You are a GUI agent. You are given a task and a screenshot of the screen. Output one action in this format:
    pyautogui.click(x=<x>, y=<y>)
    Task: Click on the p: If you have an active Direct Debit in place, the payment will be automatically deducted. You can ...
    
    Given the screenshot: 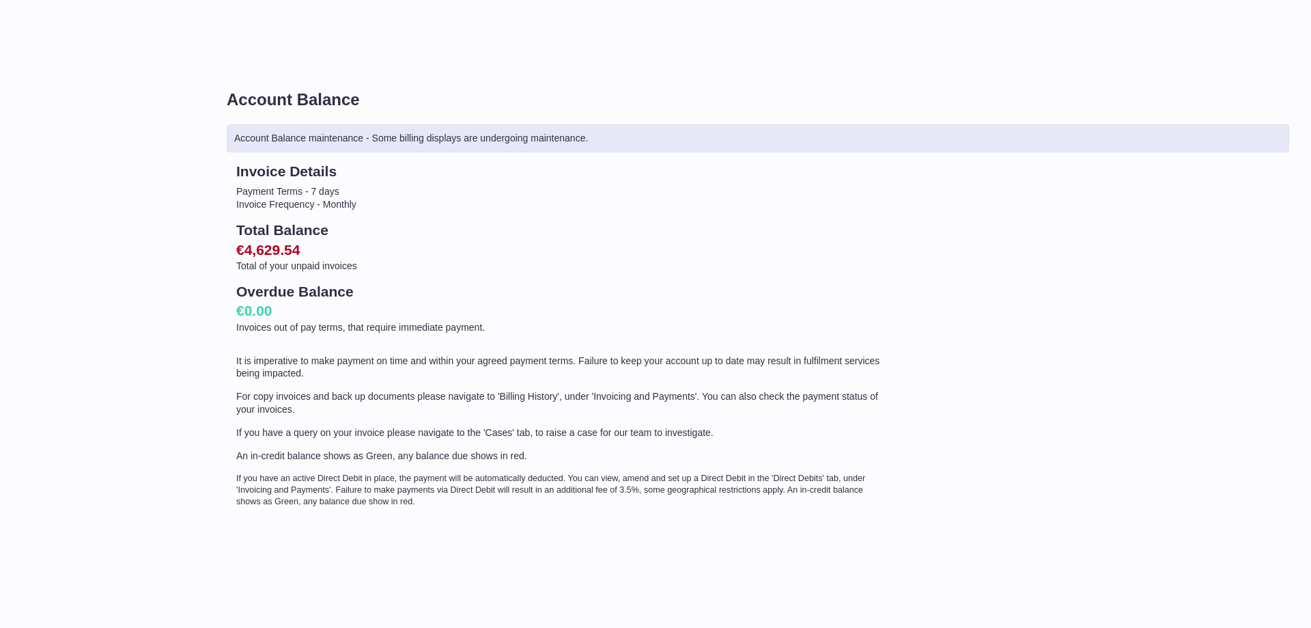 What is the action you would take?
    pyautogui.click(x=561, y=490)
    